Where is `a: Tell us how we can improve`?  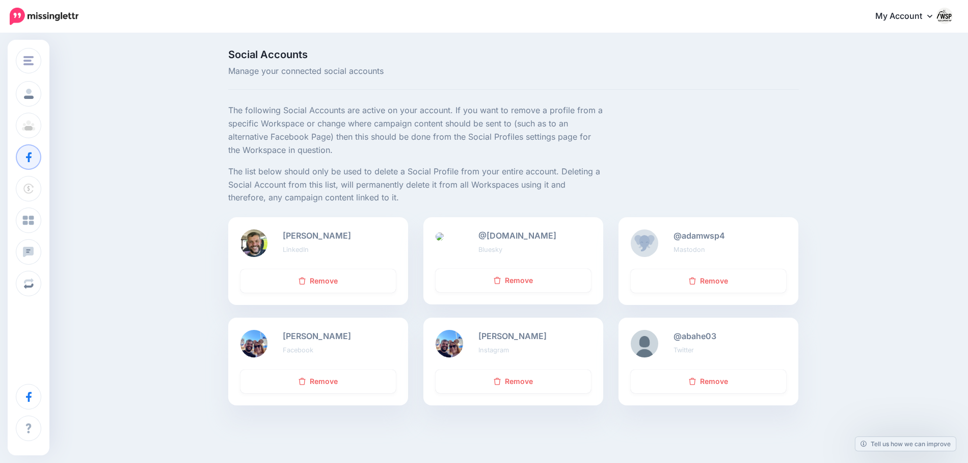 a: Tell us how we can improve is located at coordinates (905, 443).